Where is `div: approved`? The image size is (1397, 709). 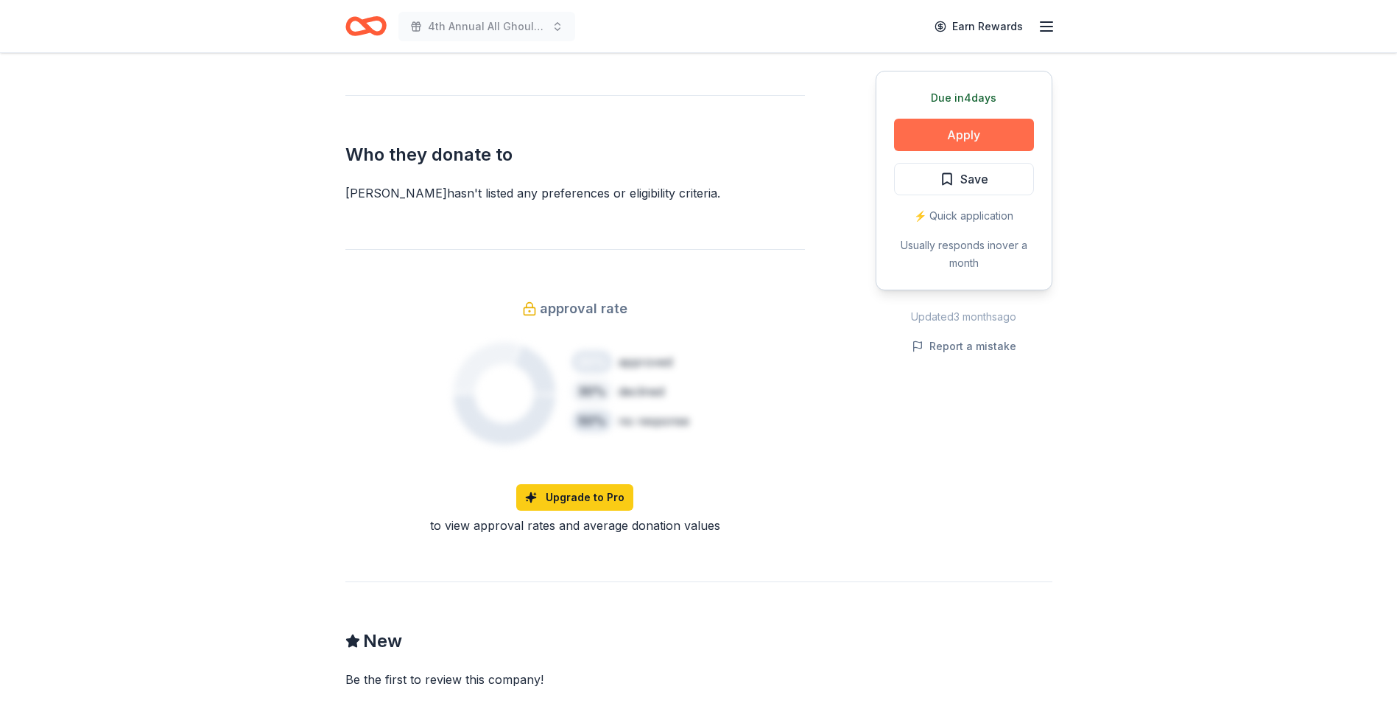
div: approved is located at coordinates (645, 362).